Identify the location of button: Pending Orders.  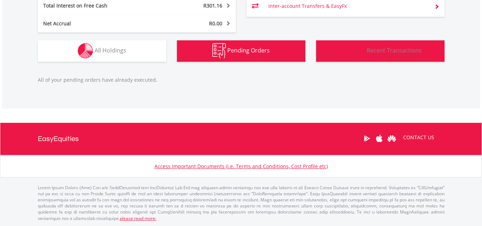
(241, 51).